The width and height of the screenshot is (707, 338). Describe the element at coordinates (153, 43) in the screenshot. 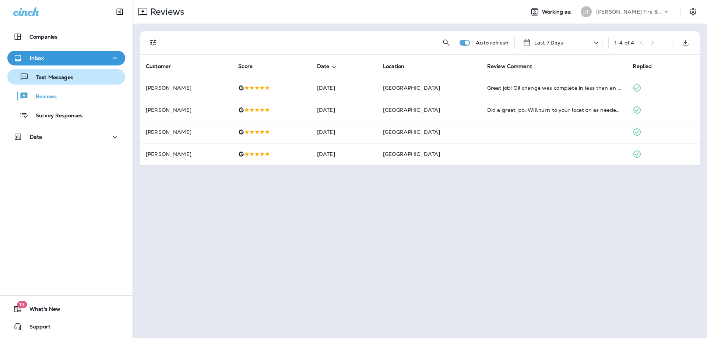

I see `button: Filters` at that location.